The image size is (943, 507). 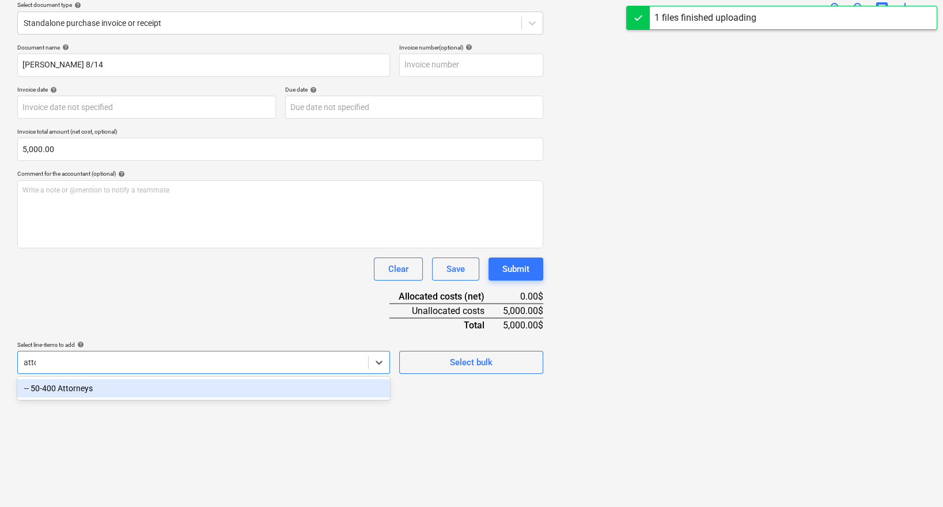 I want to click on div: Select document type, so click(x=280, y=5).